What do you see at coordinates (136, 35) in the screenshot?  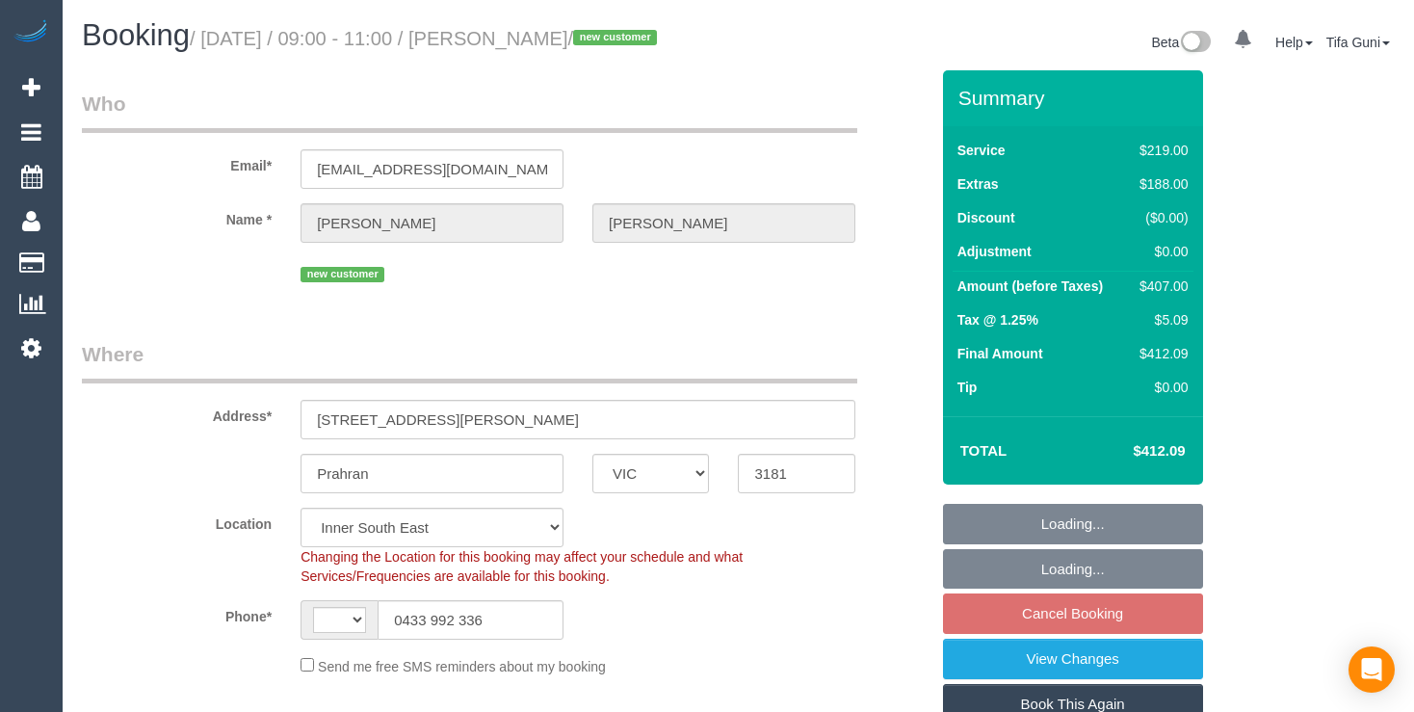 I see `span: Booking` at bounding box center [136, 35].